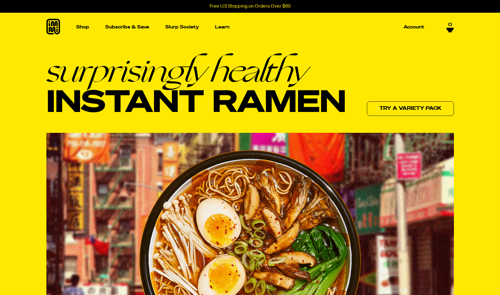 The width and height of the screenshot is (500, 295). Describe the element at coordinates (82, 27) in the screenshot. I see `p: Shop` at that location.